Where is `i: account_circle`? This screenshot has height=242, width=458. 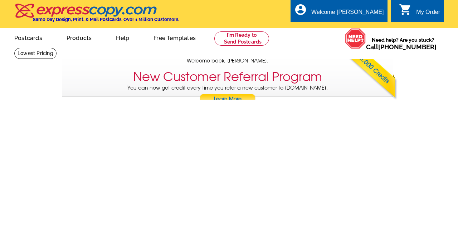 i: account_circle is located at coordinates (300, 10).